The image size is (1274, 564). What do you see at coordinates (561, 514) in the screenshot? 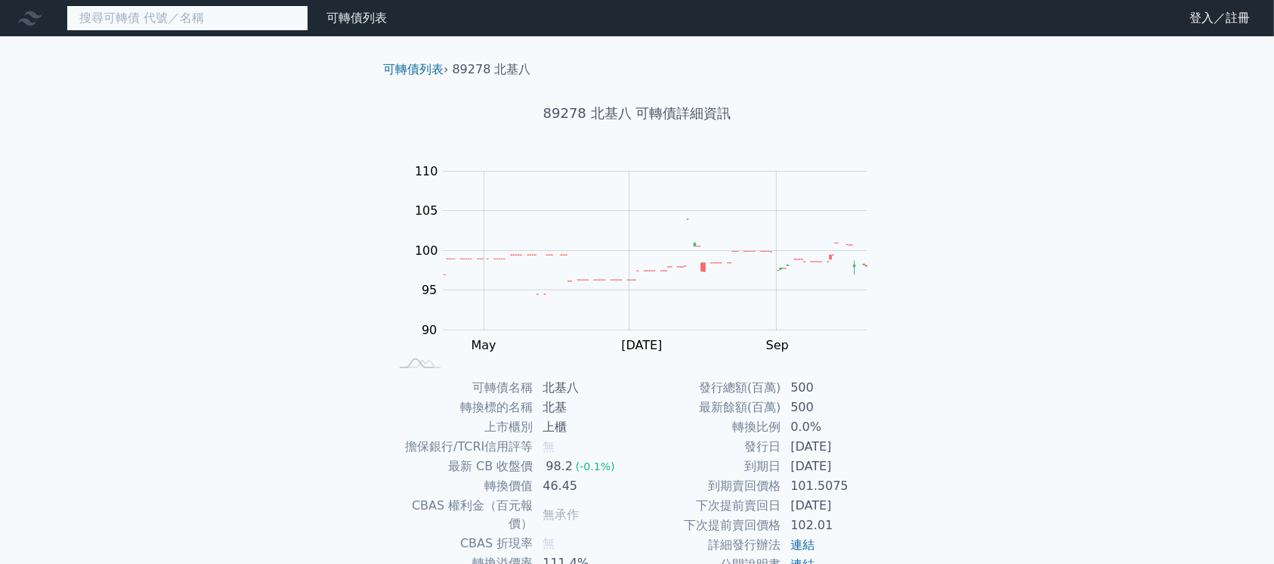
I see `span: 無承作` at bounding box center [561, 514].